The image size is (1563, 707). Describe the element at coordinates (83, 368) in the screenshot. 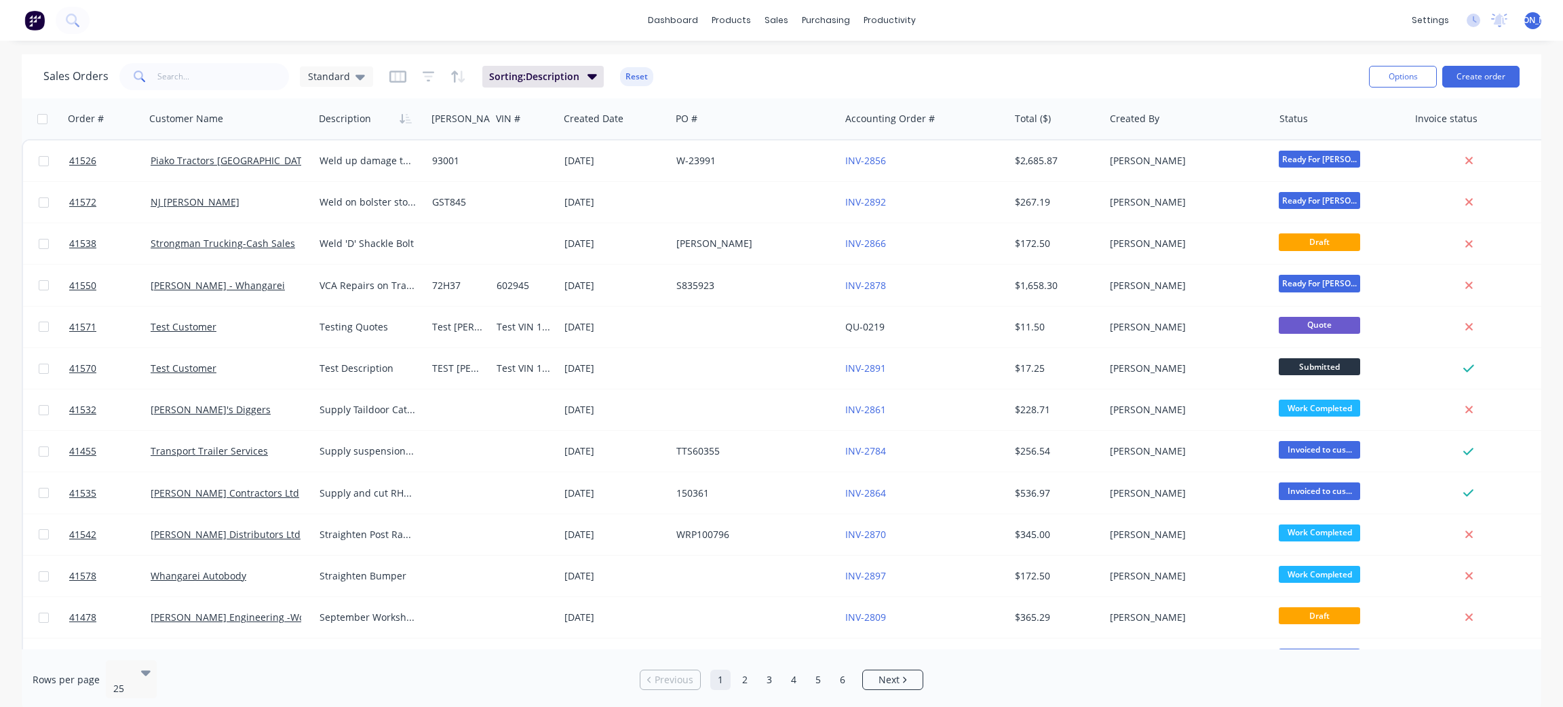

I see `span: 41570` at that location.